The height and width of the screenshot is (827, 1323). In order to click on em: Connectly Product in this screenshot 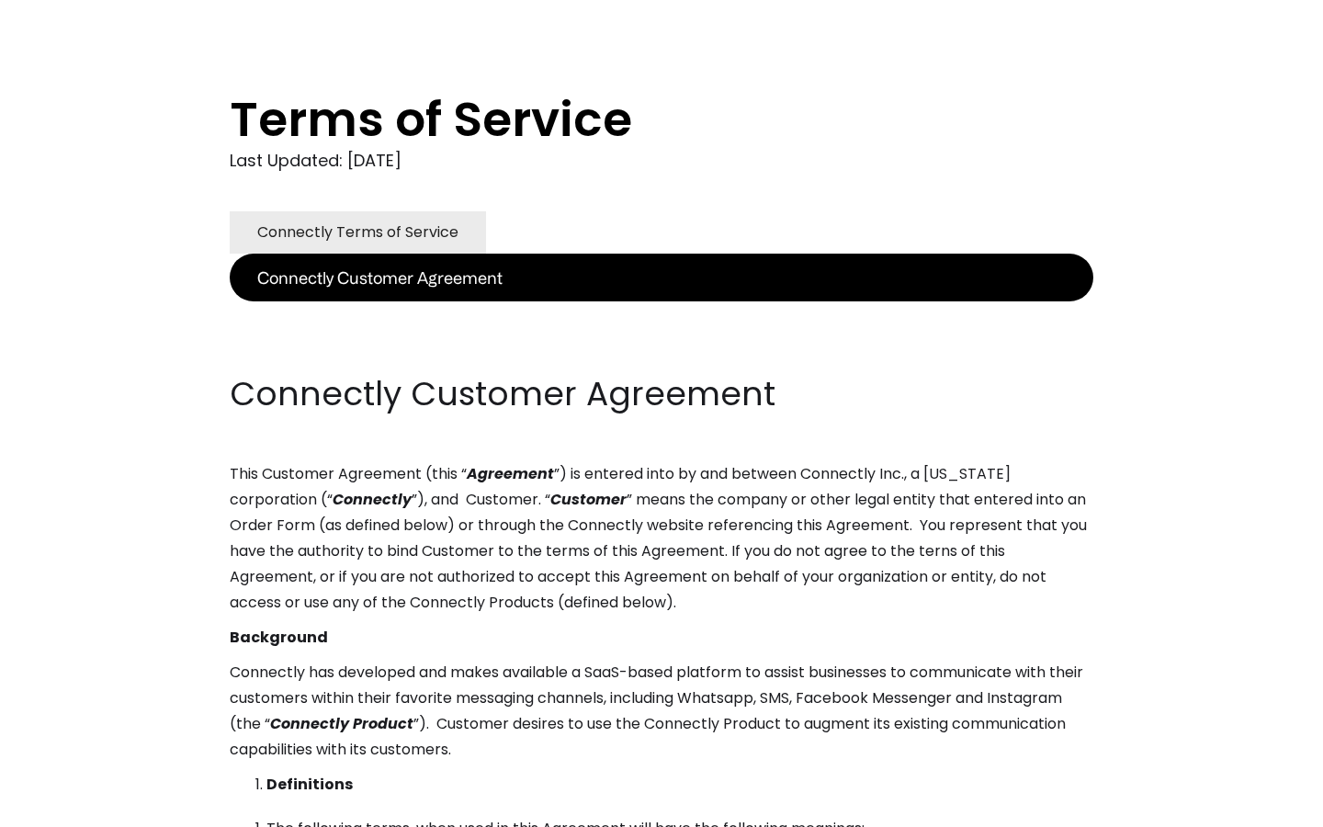, I will do `click(342, 723)`.